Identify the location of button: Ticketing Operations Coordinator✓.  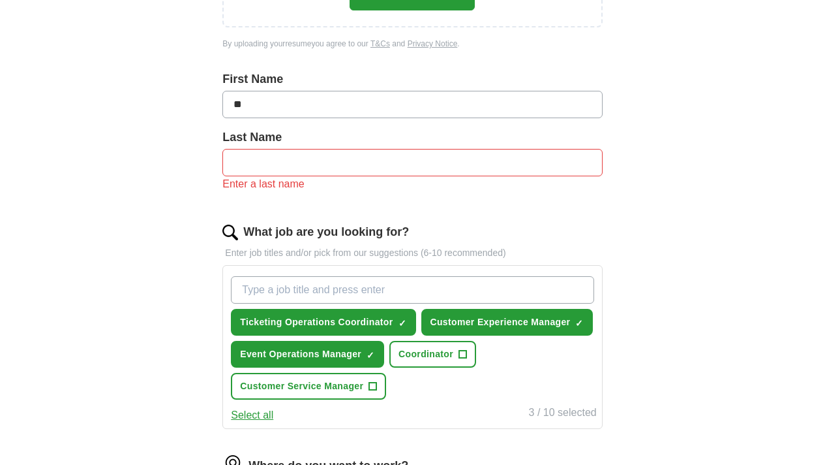
(323, 322).